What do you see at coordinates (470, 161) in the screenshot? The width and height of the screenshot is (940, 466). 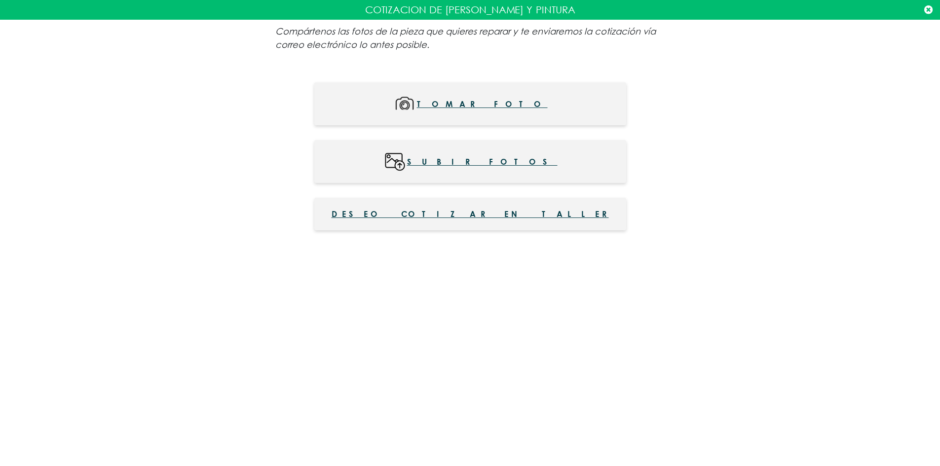 I see `button: Subir fotos` at bounding box center [470, 161].